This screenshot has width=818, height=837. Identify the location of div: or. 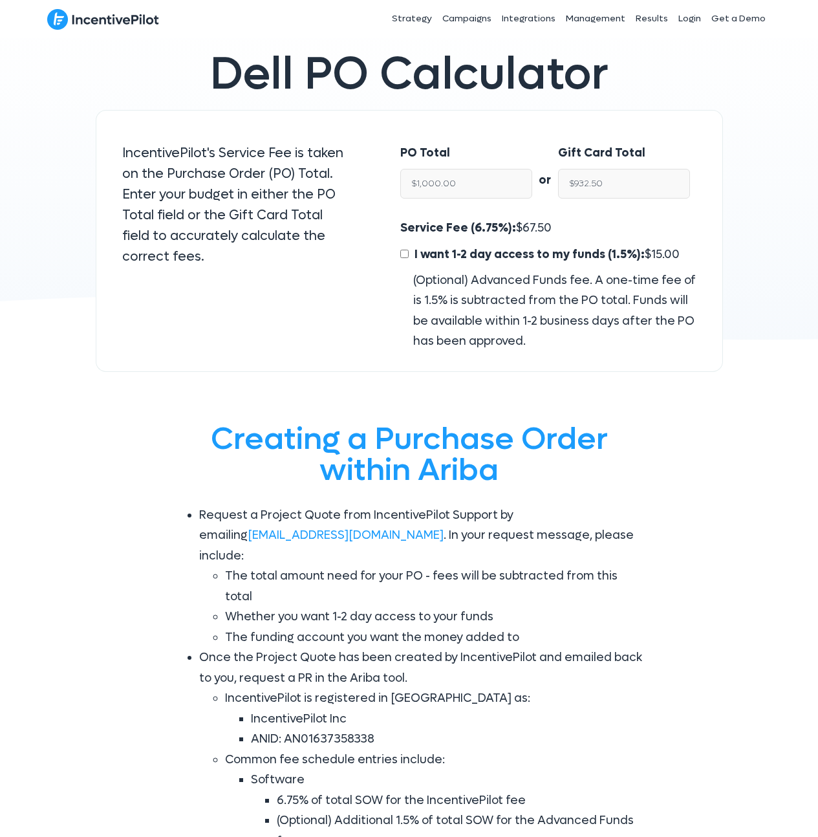
(545, 167).